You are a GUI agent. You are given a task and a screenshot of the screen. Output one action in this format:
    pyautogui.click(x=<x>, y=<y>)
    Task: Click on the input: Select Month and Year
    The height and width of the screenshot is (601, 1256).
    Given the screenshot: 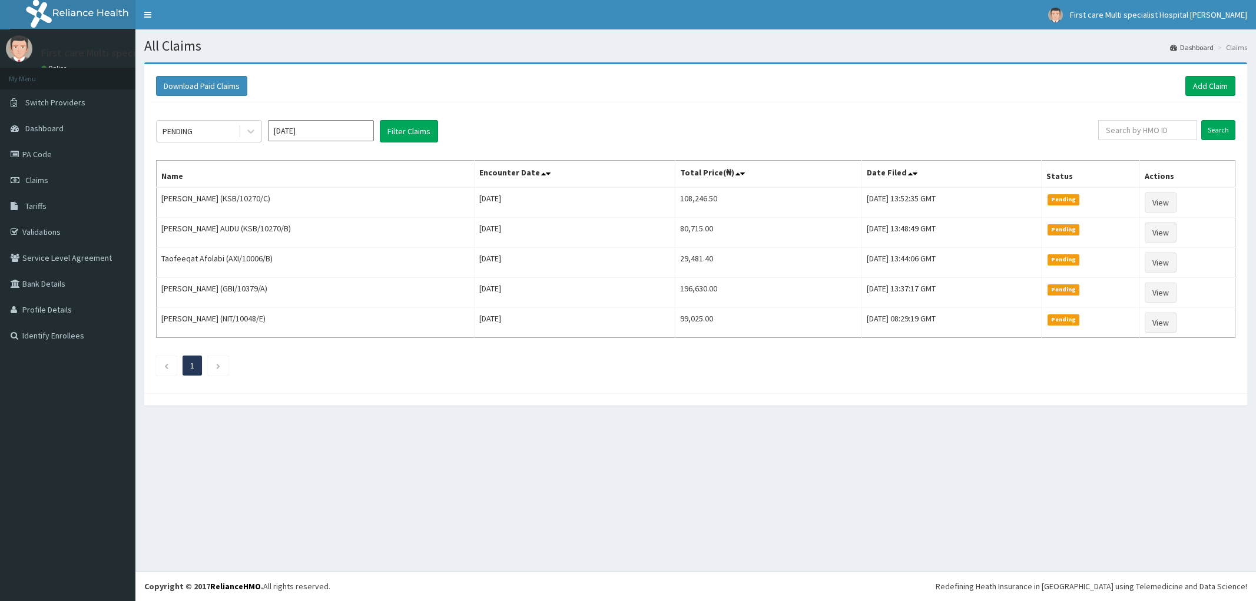 What is the action you would take?
    pyautogui.click(x=321, y=131)
    